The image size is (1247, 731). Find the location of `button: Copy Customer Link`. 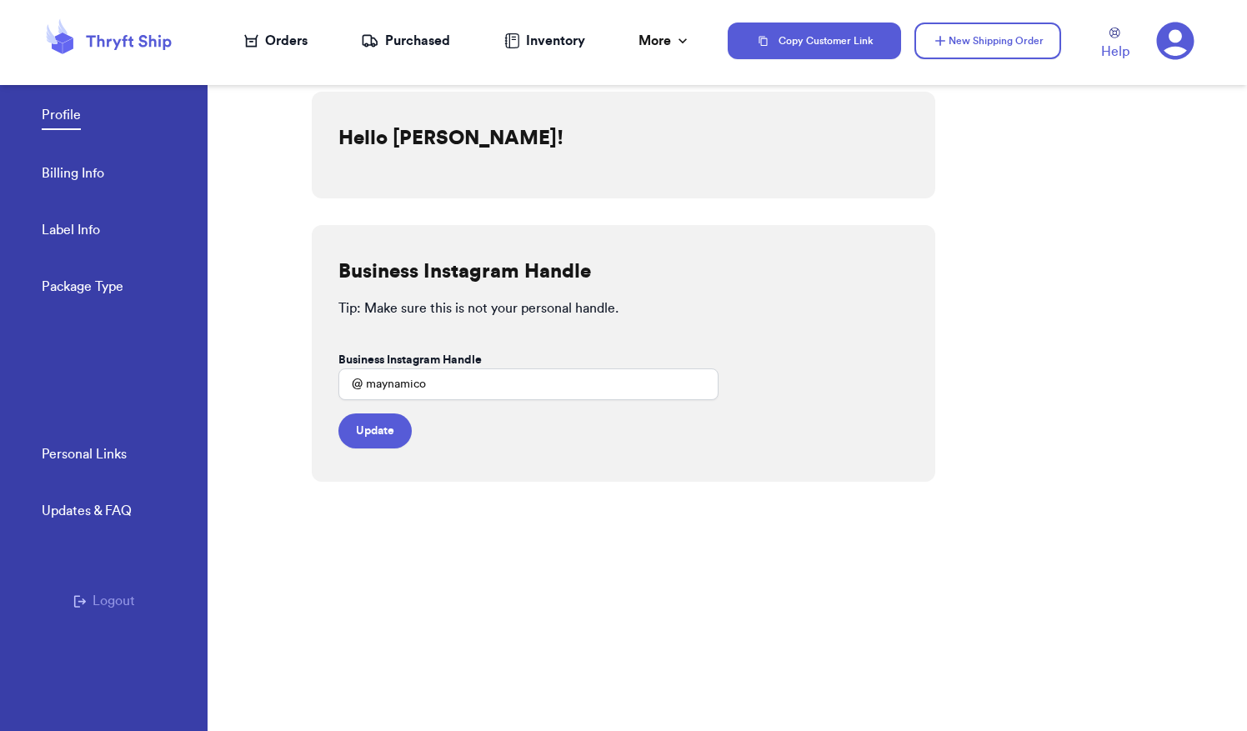

button: Copy Customer Link is located at coordinates (814, 41).